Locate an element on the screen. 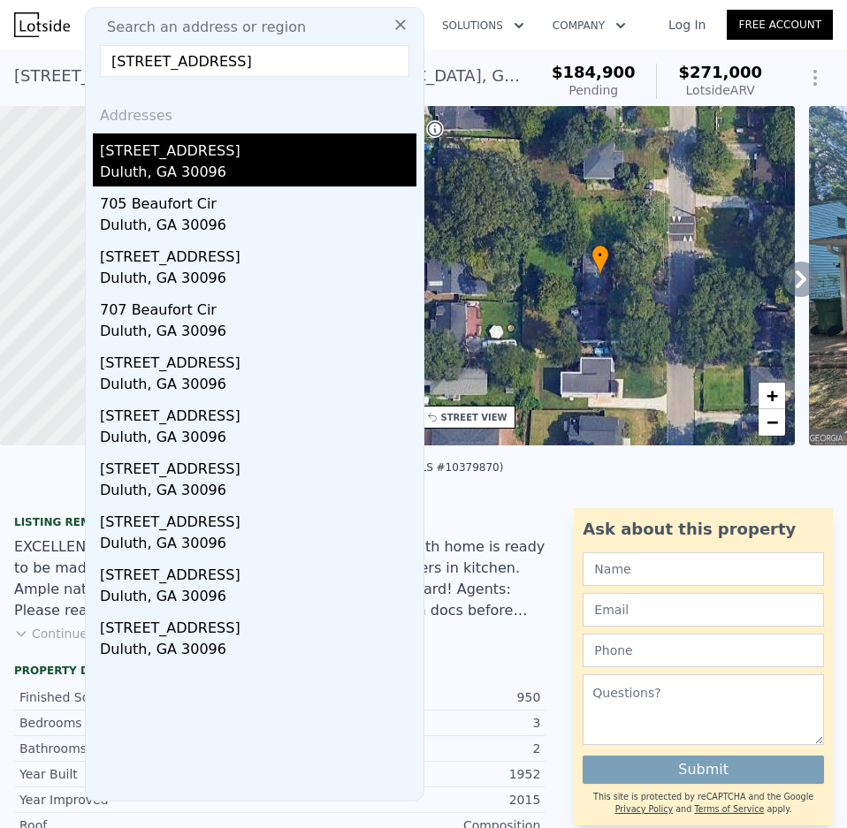 Image resolution: width=847 pixels, height=828 pixels. div: EXCELLENT OPPORTUNITY! This charming 3 bedroom 2 bath home is ready to be made into your dream ho... is located at coordinates (279, 579).